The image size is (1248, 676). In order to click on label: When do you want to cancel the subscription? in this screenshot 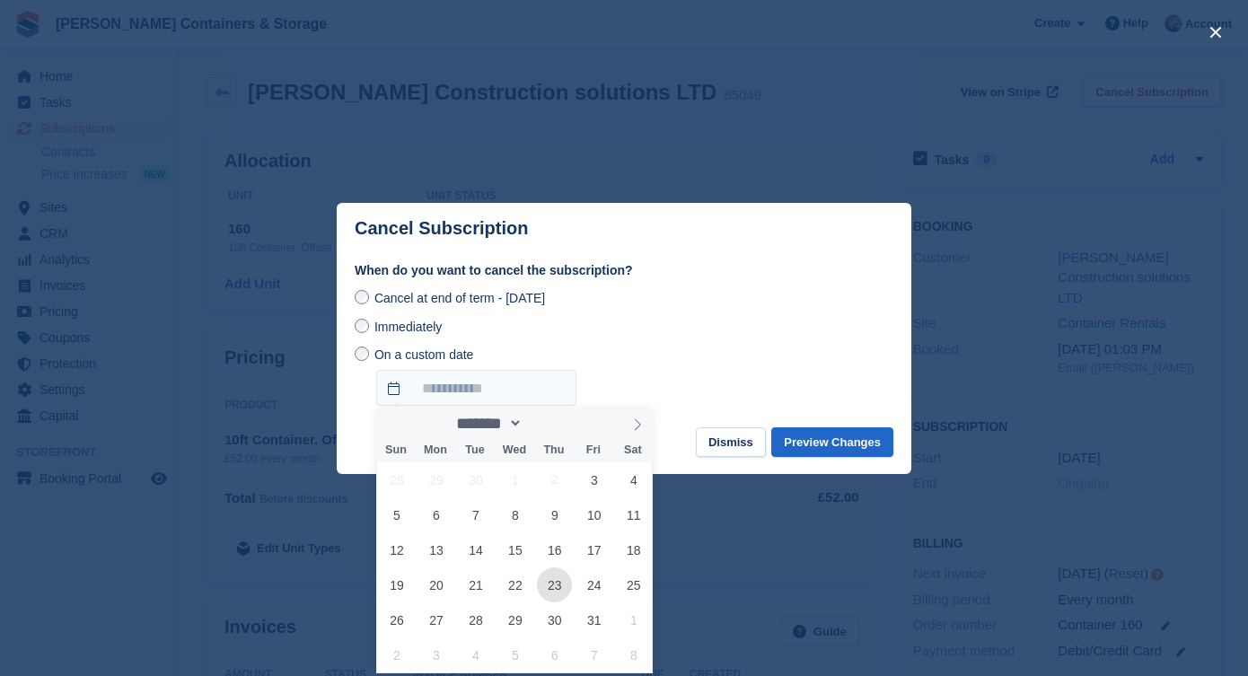, I will do `click(624, 270)`.